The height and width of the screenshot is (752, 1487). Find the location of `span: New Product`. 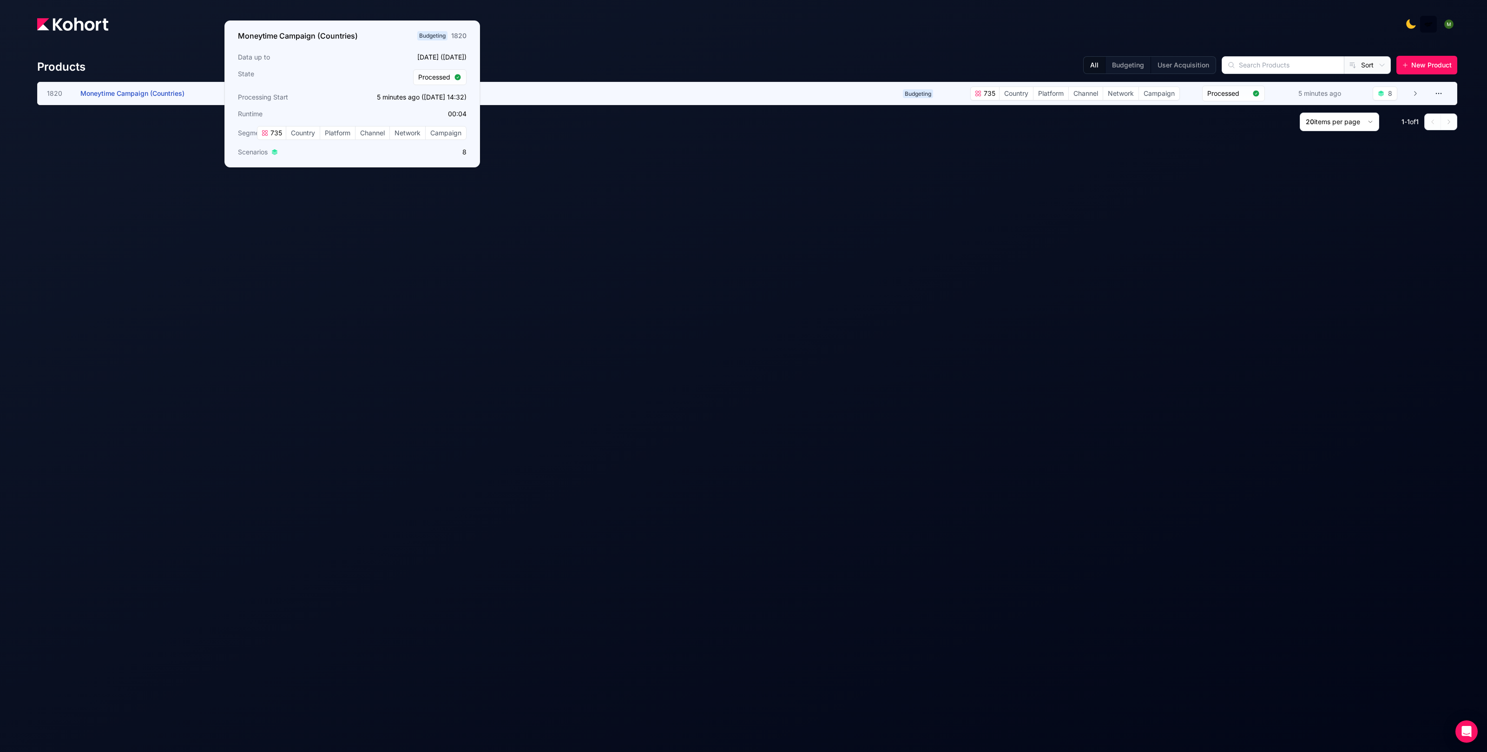

span: New Product is located at coordinates (1432, 65).